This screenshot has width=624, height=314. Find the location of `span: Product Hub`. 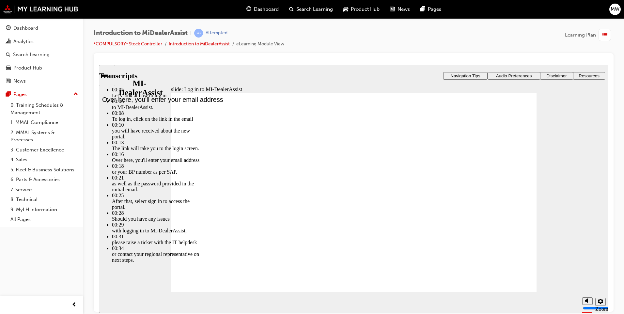

span: Product Hub is located at coordinates (365, 9).